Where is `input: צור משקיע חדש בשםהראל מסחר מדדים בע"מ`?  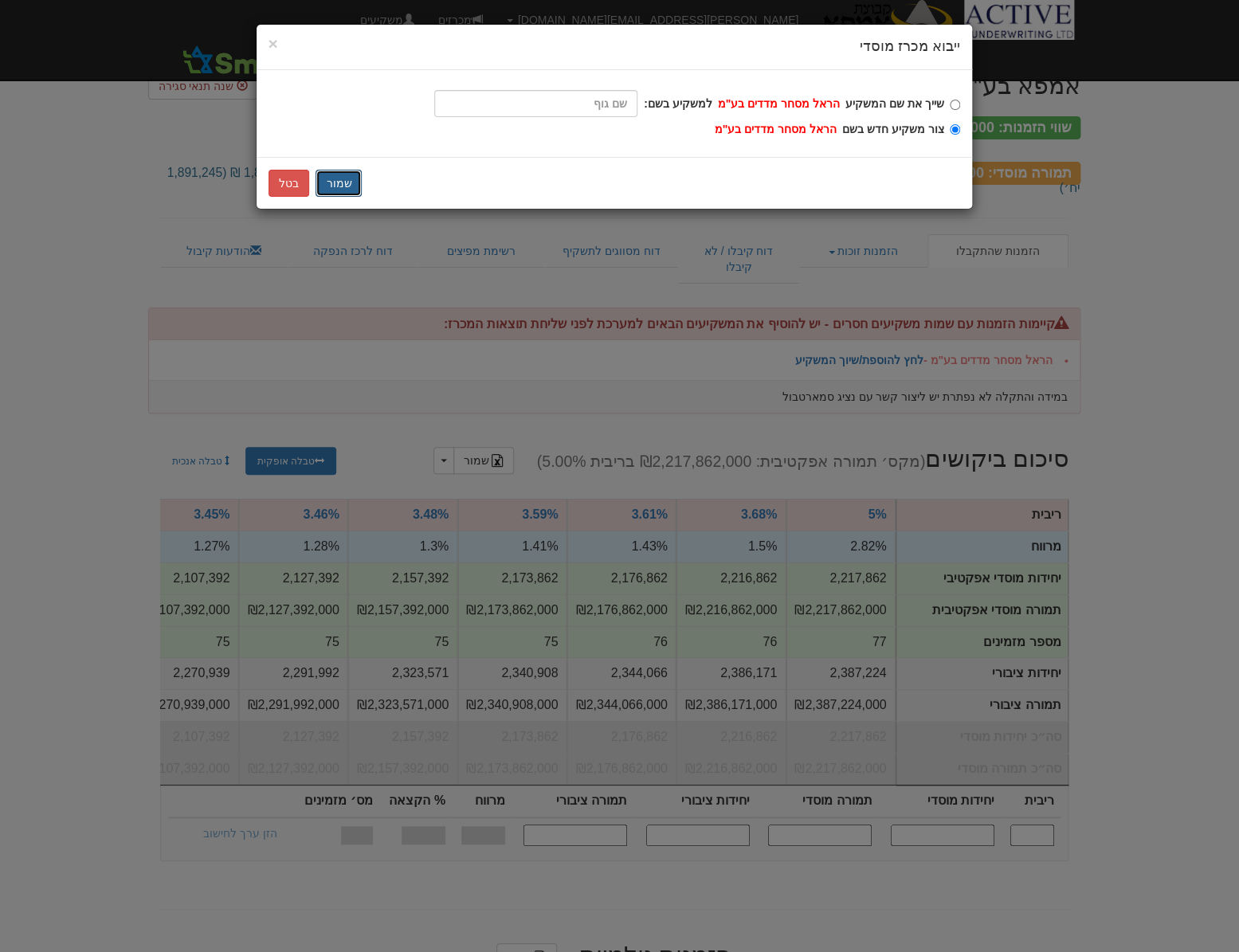 input: צור משקיע חדש בשםהראל מסחר מדדים בע"מ is located at coordinates (954, 129).